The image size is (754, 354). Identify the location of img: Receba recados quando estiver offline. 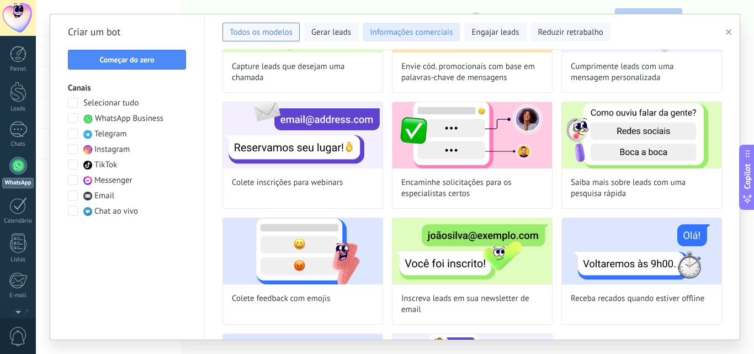
(641, 251).